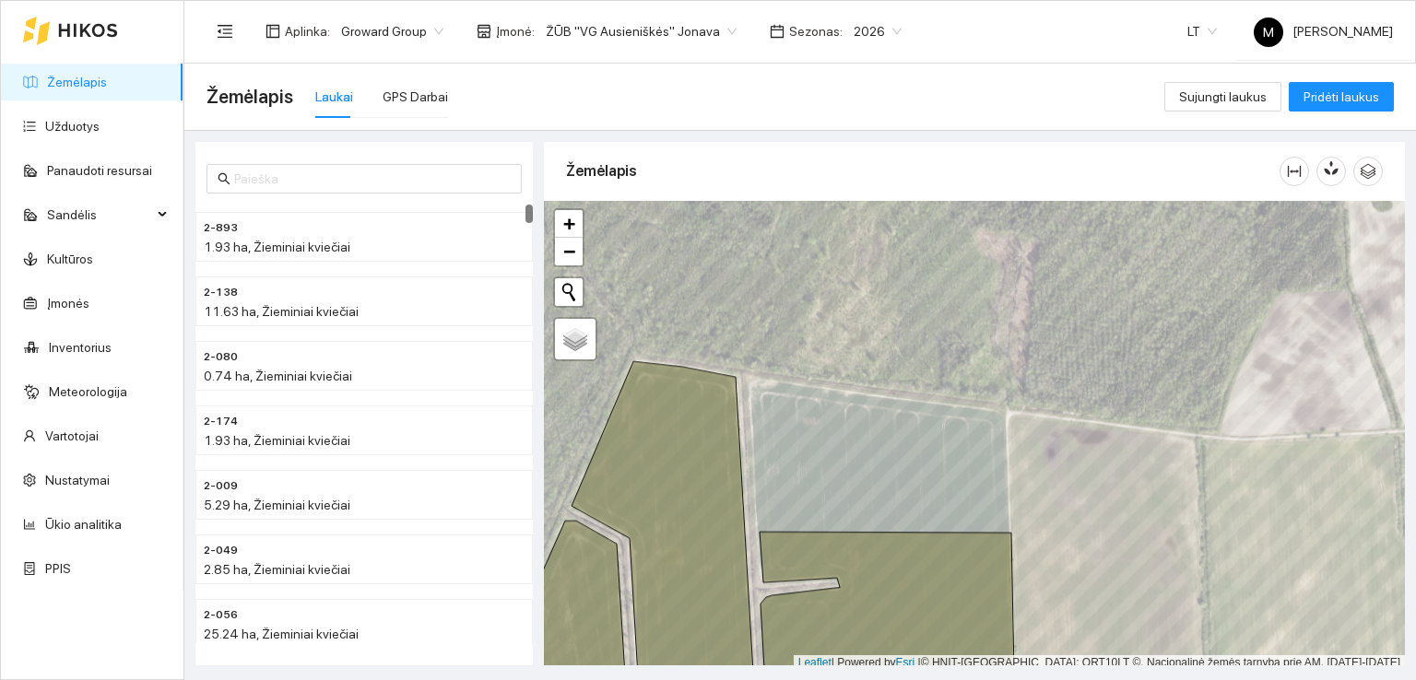 The width and height of the screenshot is (1416, 680). Describe the element at coordinates (77, 82) in the screenshot. I see `a: Žemėlapis` at that location.